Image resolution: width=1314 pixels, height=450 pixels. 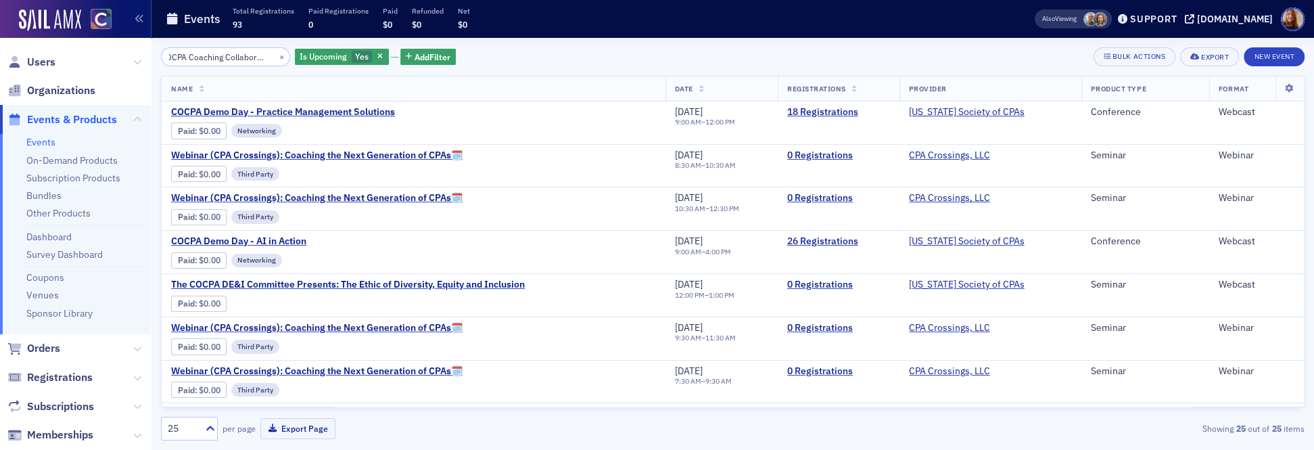 What do you see at coordinates (285, 112) in the screenshot?
I see `span: COCPA Demo Day - Practice Management Solutions` at bounding box center [285, 112].